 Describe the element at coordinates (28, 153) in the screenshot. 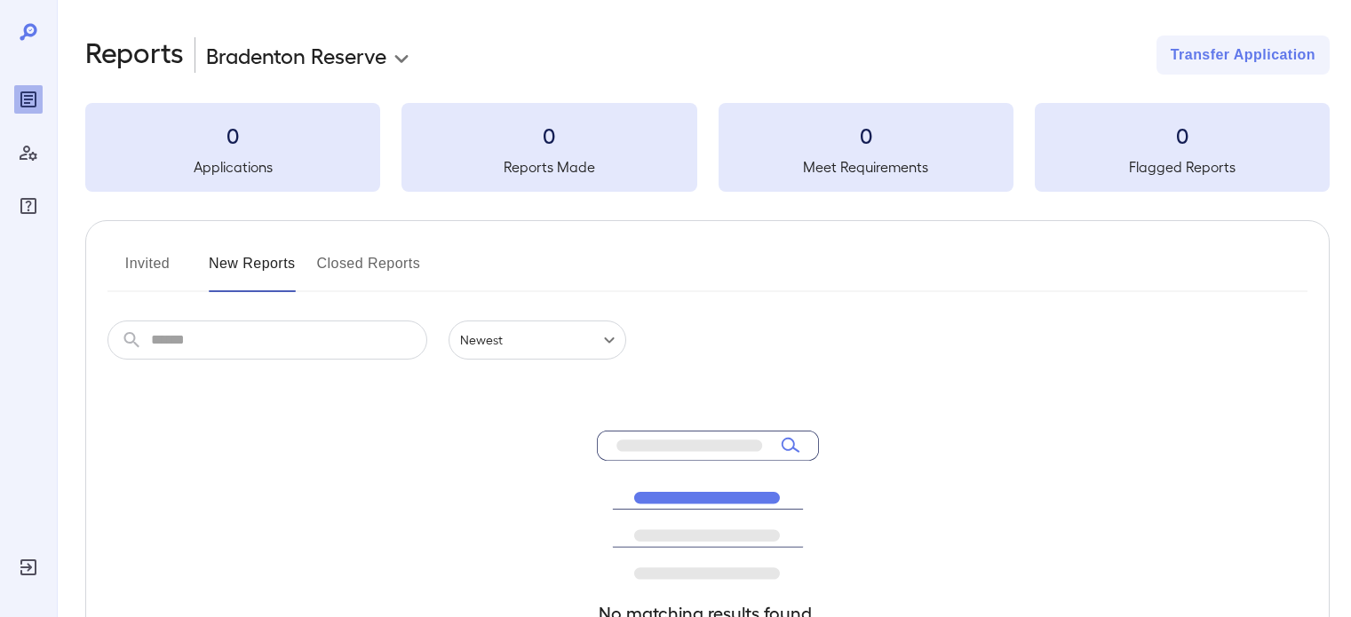

I see `div: Manage Users` at that location.